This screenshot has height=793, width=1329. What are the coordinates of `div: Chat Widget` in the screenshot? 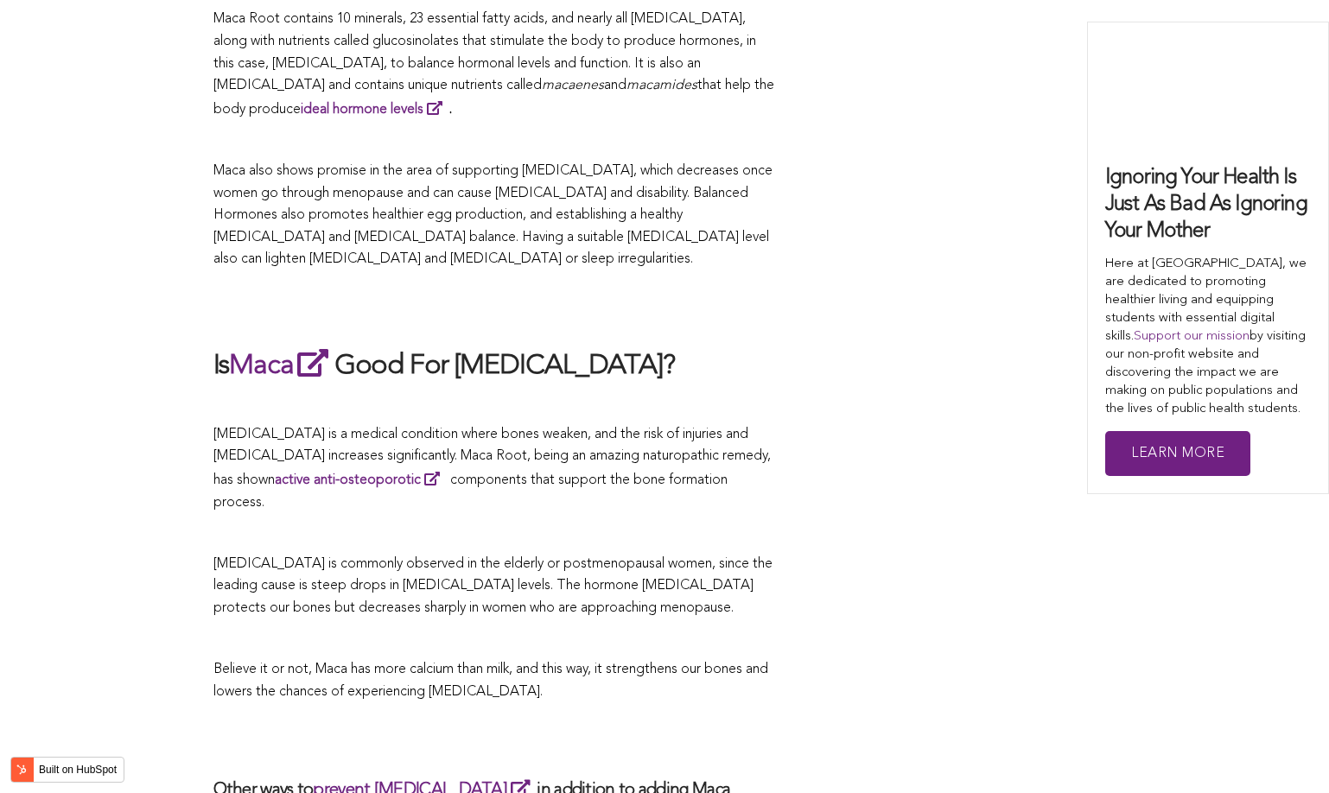 It's located at (1286, 752).